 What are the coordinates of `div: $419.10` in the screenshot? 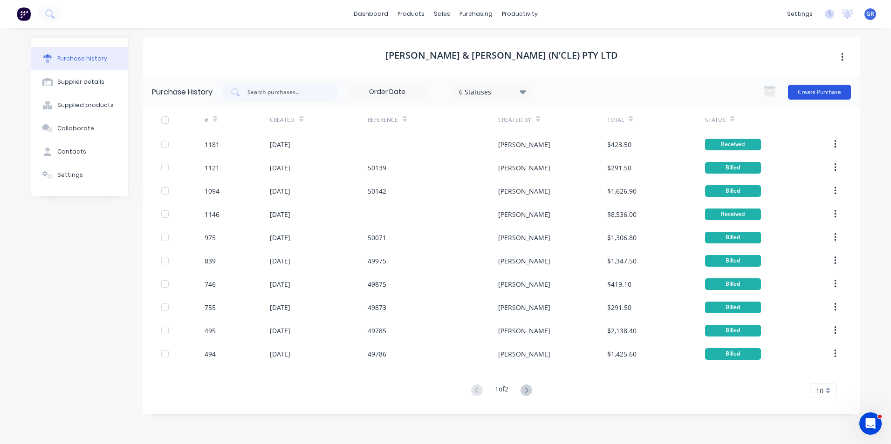 It's located at (619, 284).